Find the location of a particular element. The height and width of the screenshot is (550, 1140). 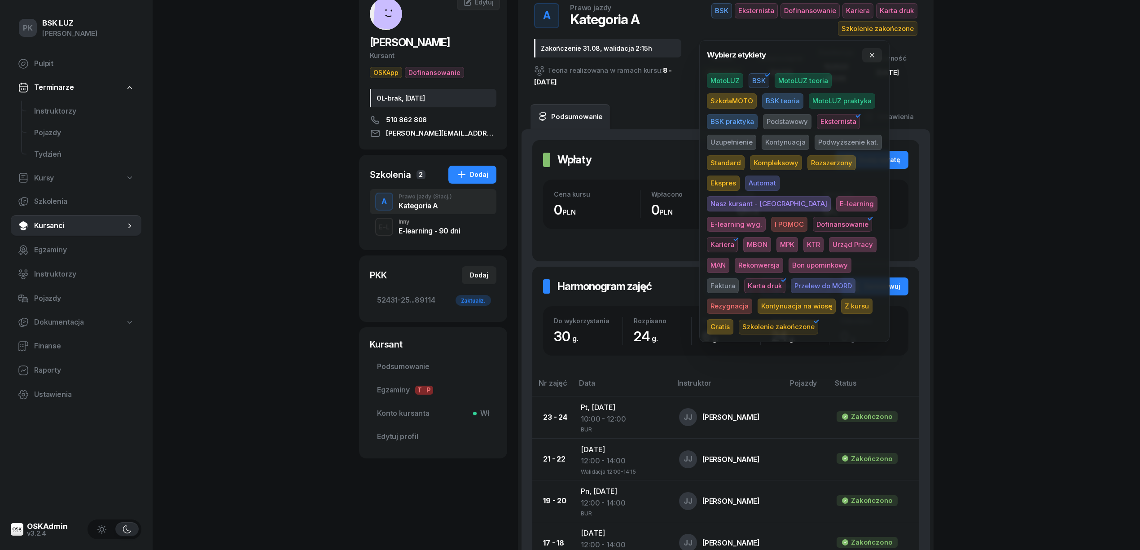

span: 0 is located at coordinates (850, 336).